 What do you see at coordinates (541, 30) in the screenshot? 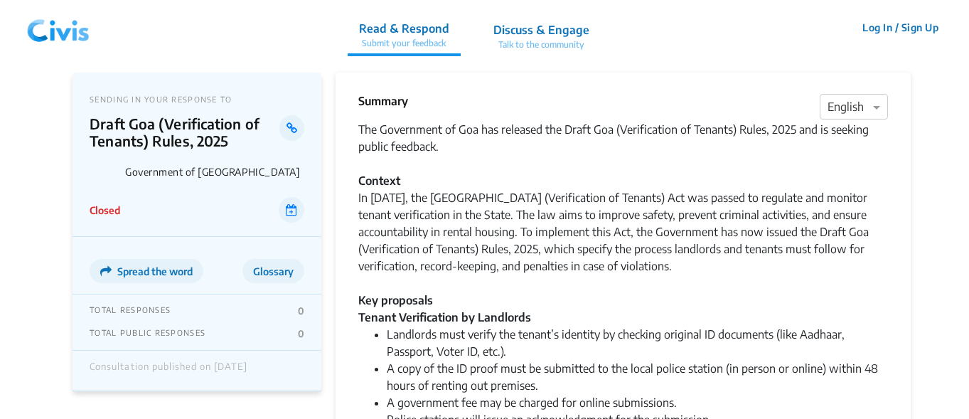
I see `p: Discuss & Engage` at bounding box center [541, 30].